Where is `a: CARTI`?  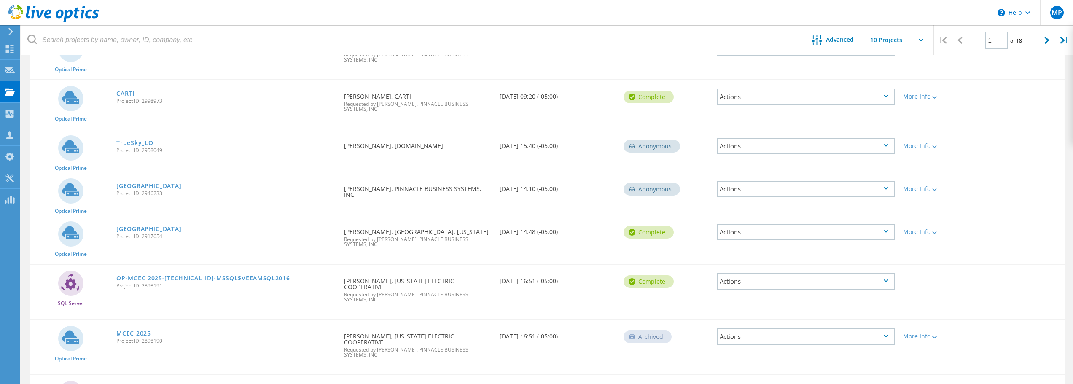
a: CARTI is located at coordinates (125, 94).